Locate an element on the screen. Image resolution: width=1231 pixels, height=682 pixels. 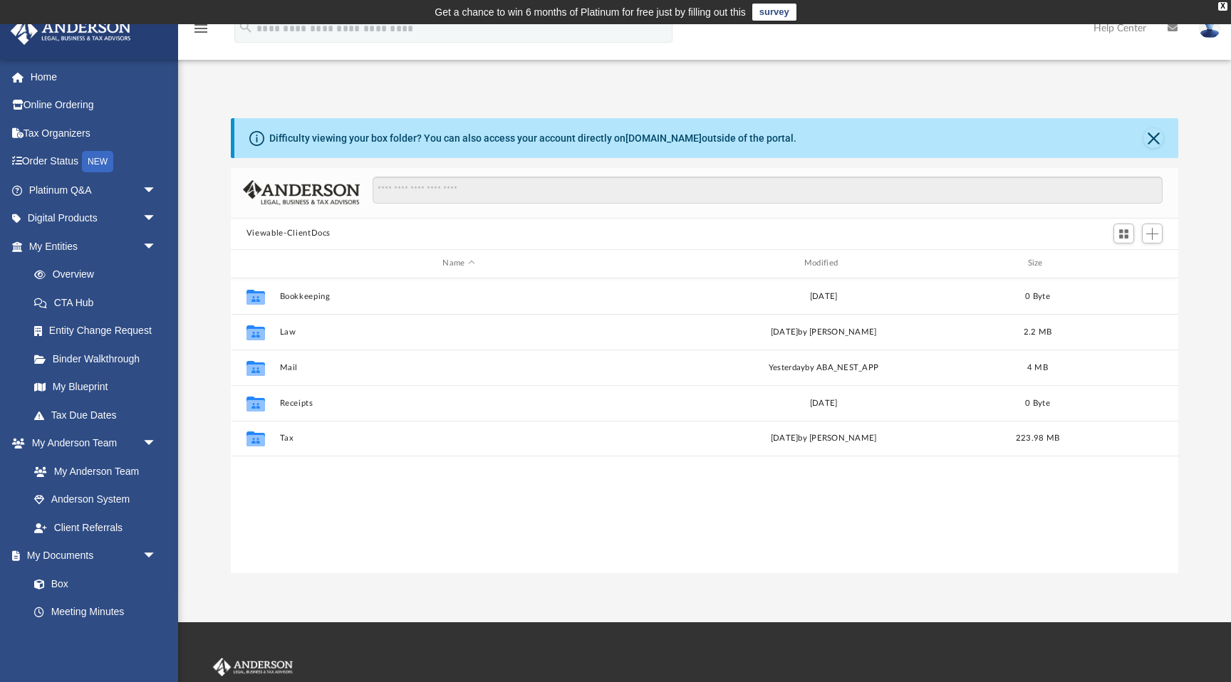
img: User Pic is located at coordinates (1210, 28).